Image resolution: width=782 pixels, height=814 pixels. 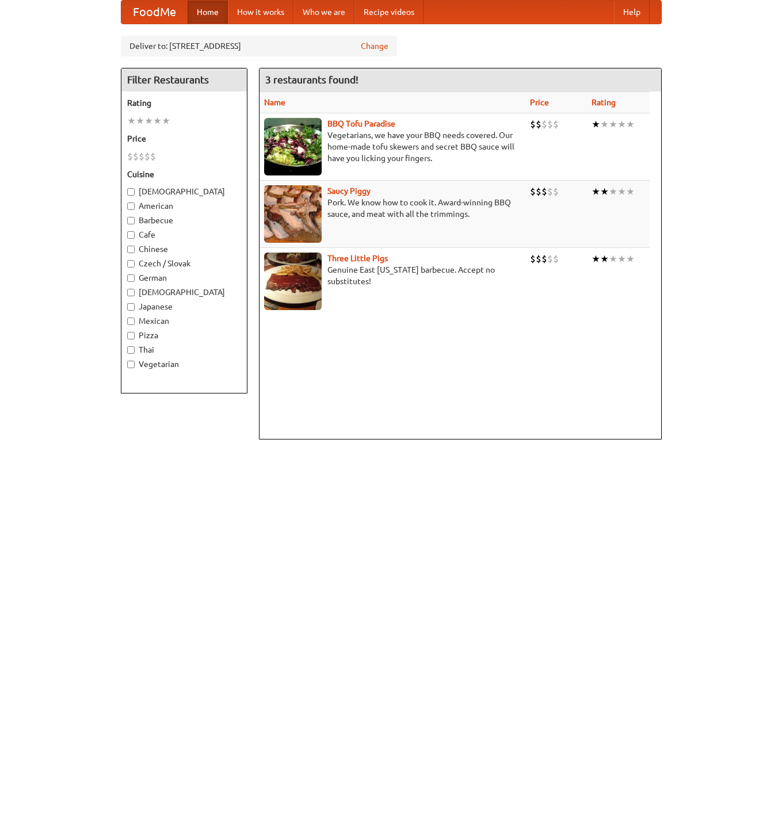 I want to click on label: Czech / Slovak, so click(x=184, y=264).